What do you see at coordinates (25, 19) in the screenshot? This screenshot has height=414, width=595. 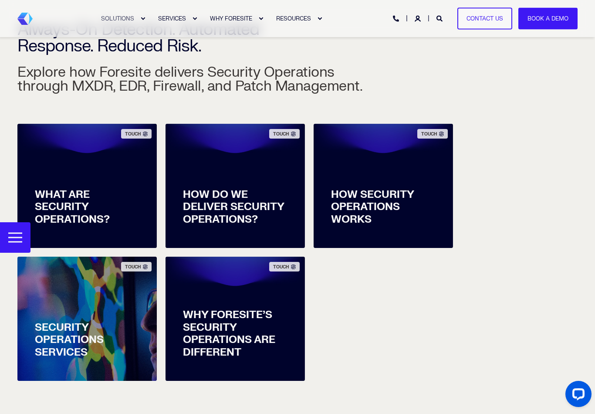 I see `a: Back to Home` at bounding box center [25, 19].